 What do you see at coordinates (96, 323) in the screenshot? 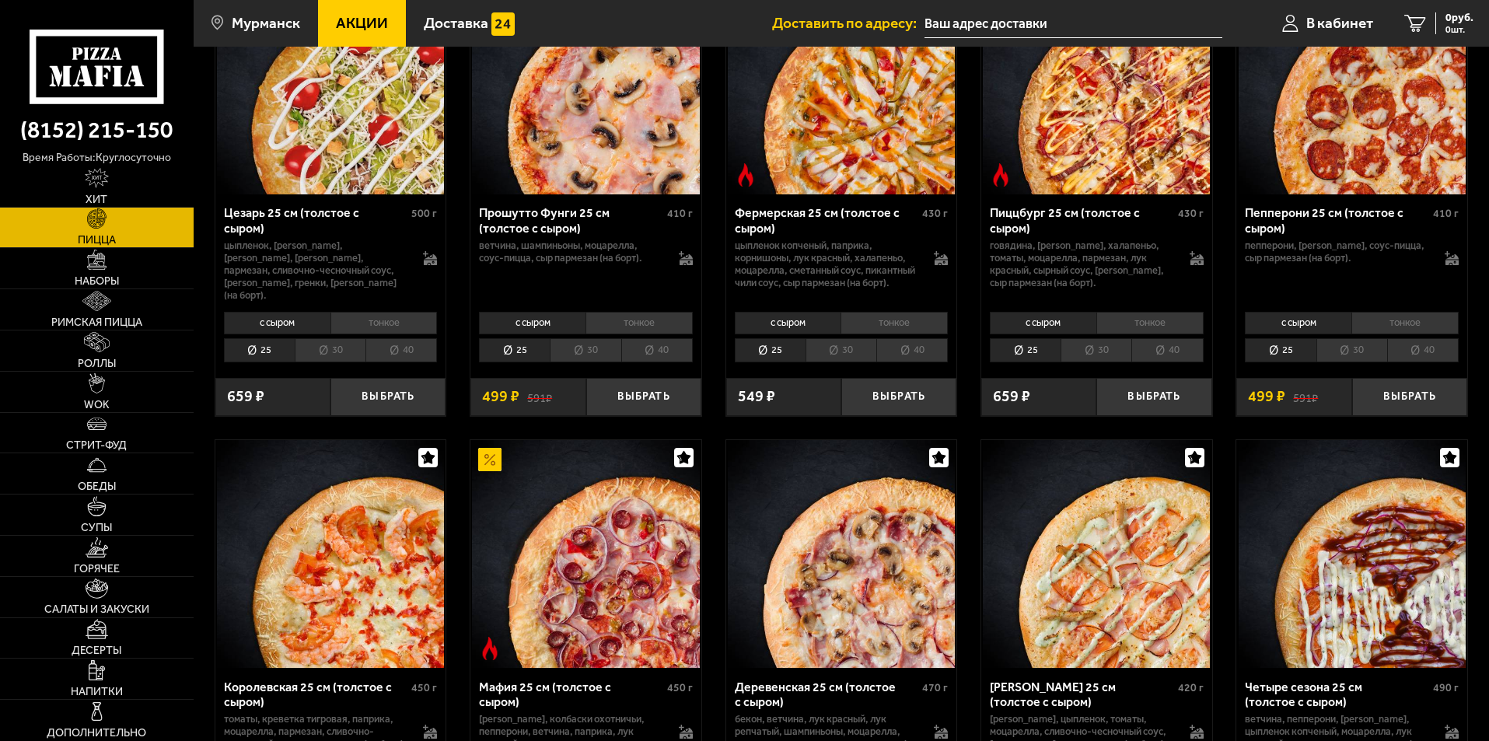
I see `span: Римская пицца` at bounding box center [96, 323].